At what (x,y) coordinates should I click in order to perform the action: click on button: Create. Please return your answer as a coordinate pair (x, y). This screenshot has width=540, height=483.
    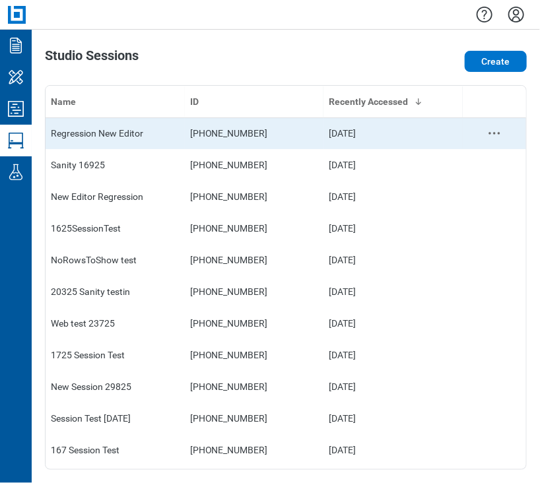
    Looking at the image, I should click on (496, 61).